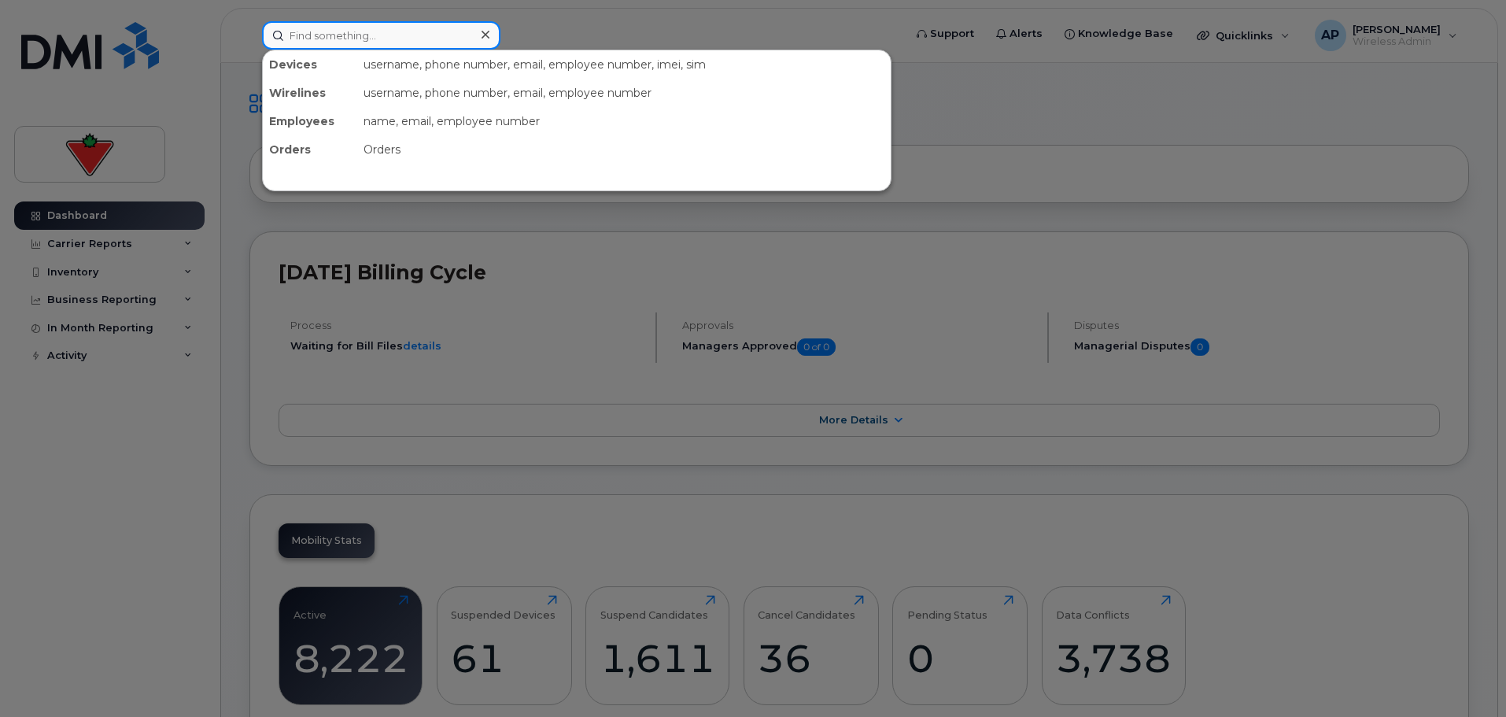 The image size is (1506, 717). What do you see at coordinates (310, 65) in the screenshot?
I see `div: Devices` at bounding box center [310, 65].